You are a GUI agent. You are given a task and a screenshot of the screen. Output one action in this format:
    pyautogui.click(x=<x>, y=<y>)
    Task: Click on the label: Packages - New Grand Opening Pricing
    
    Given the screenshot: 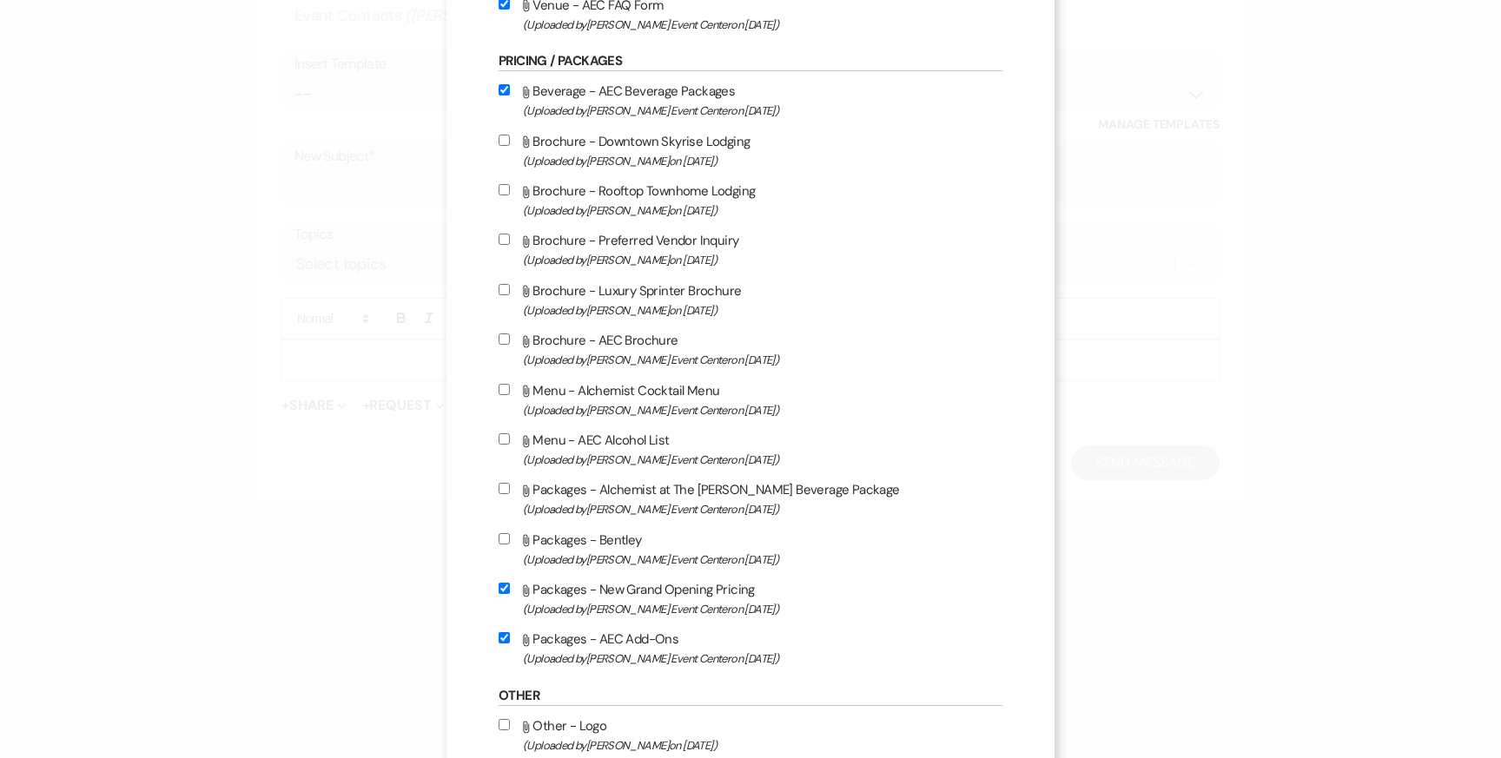 What is the action you would take?
    pyautogui.click(x=750, y=598)
    